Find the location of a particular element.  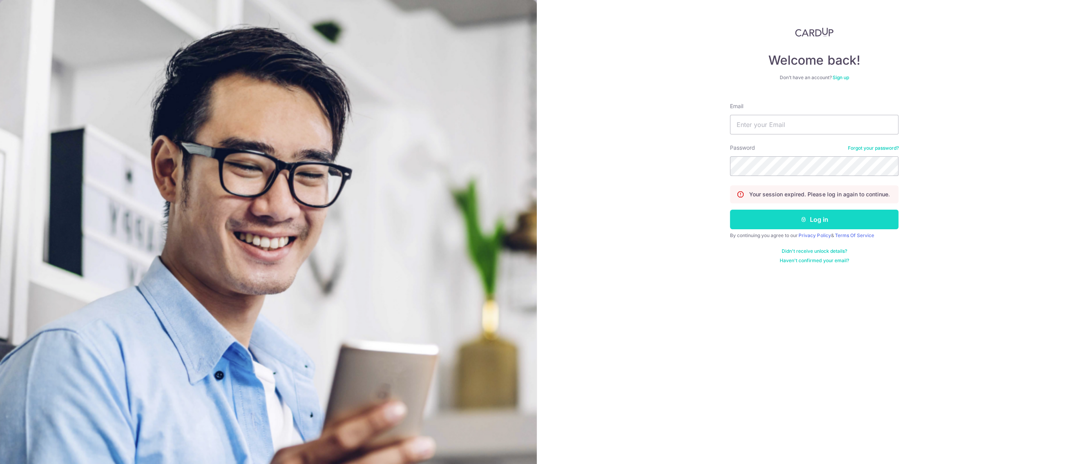

p: Your session expired. Please log in again to continue. is located at coordinates (820, 194).